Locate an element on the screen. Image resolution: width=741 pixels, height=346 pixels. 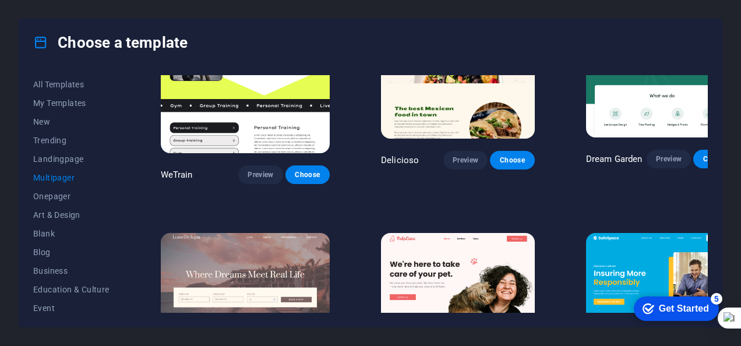
span: Art & Design is located at coordinates (71, 215).